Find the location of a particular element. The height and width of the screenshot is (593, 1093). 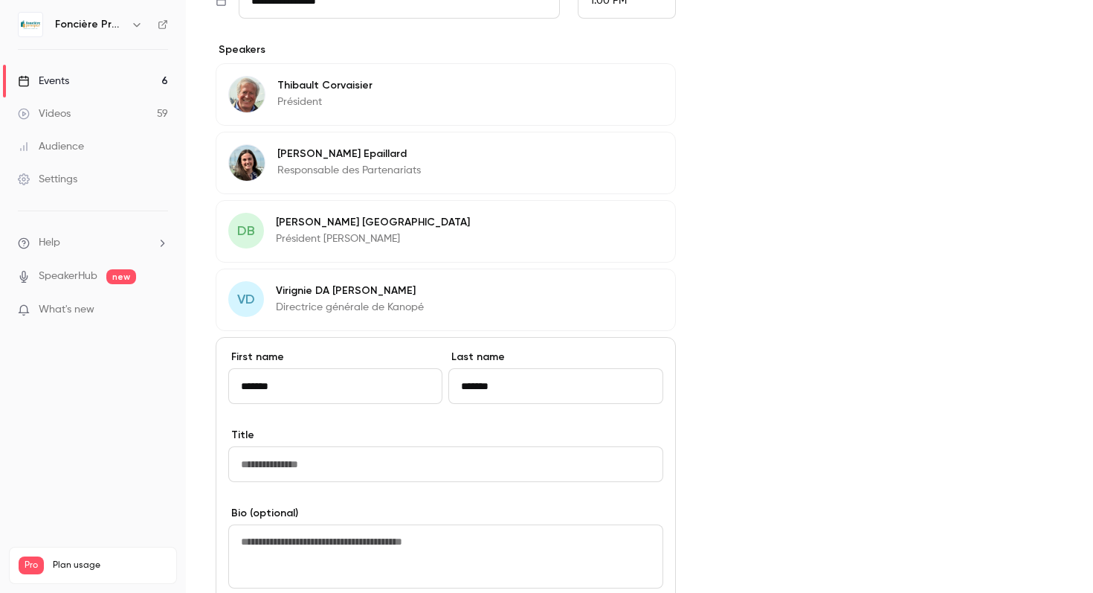

span: new is located at coordinates (121, 277).